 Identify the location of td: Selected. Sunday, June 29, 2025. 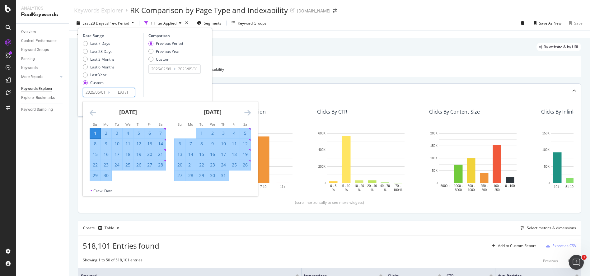
(95, 176).